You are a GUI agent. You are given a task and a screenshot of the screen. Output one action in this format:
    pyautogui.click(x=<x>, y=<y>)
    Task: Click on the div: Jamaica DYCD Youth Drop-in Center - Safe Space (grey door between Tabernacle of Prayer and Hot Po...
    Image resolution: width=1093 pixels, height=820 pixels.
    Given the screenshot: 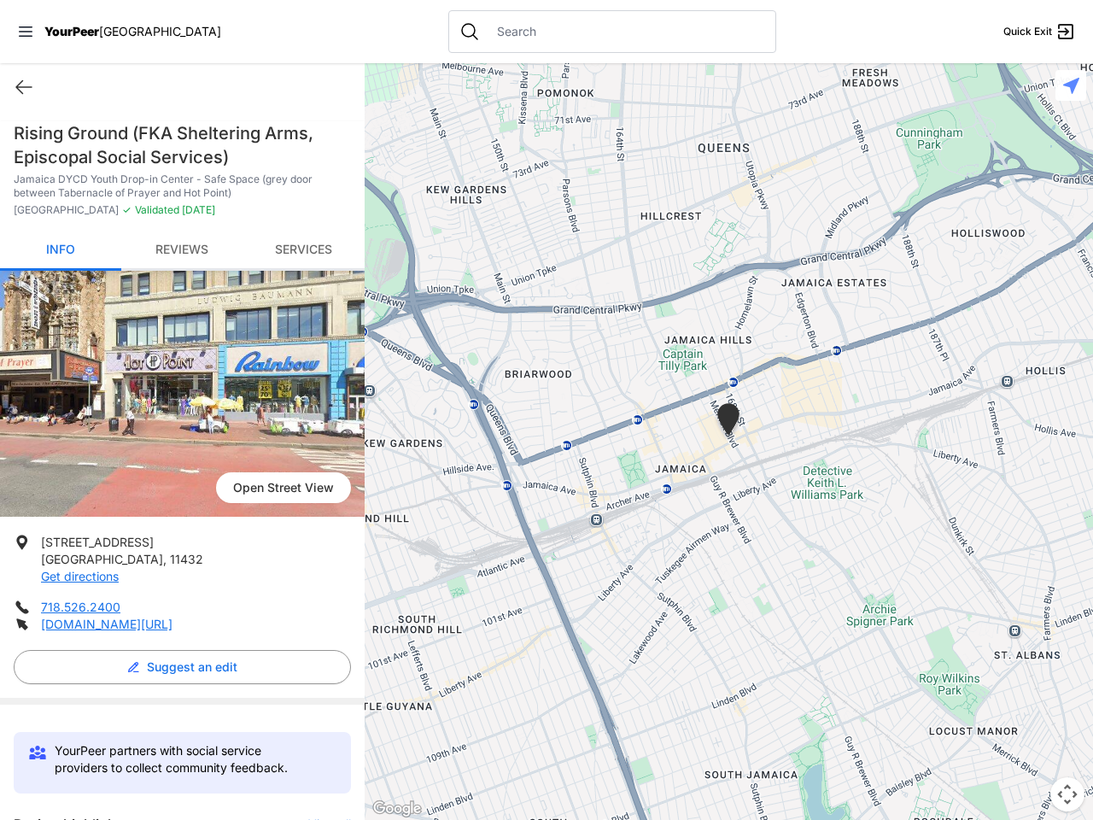 What is the action you would take?
    pyautogui.click(x=728, y=422)
    